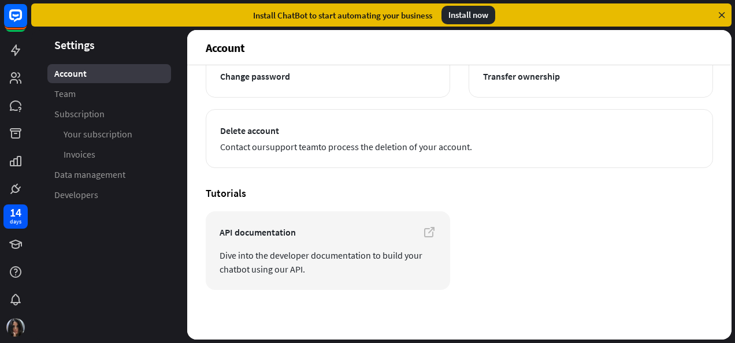 The height and width of the screenshot is (343, 735). What do you see at coordinates (76, 195) in the screenshot?
I see `span: Developers` at bounding box center [76, 195].